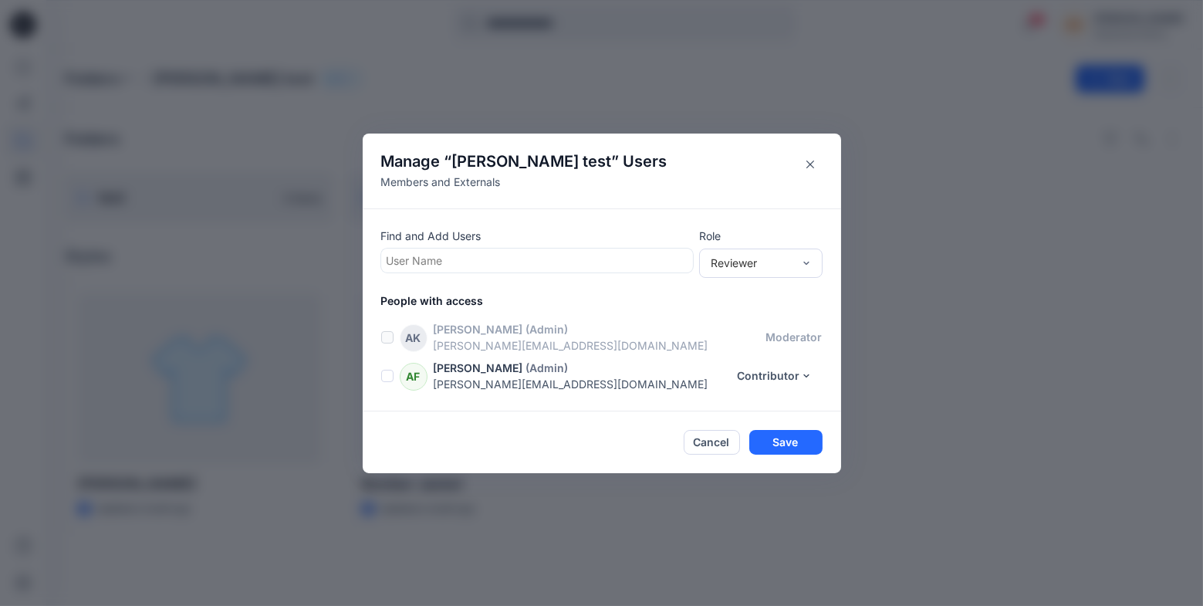 The width and height of the screenshot is (1203, 606). Describe the element at coordinates (794, 336) in the screenshot. I see `p: moderator` at that location.